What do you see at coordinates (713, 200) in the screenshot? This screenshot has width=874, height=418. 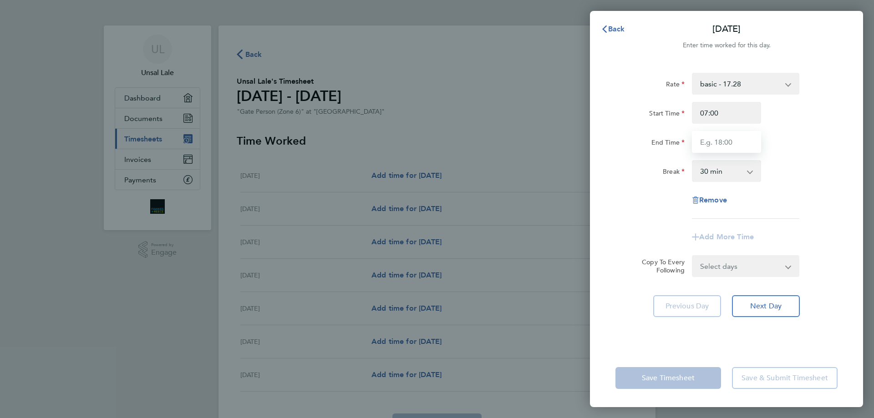 I see `span: Remove` at bounding box center [713, 200].